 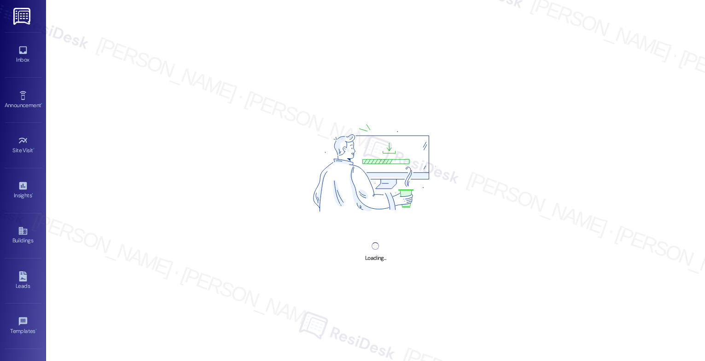 I want to click on a: Leads, so click(x=23, y=281).